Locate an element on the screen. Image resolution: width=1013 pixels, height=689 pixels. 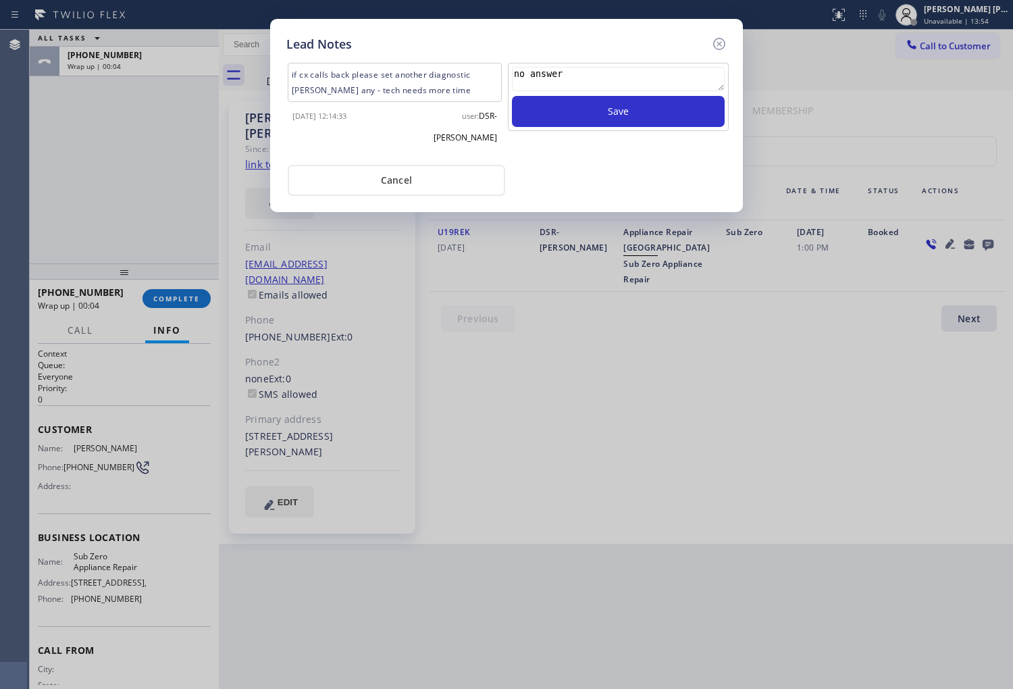
h5: Lead Notes is located at coordinates (319, 44).